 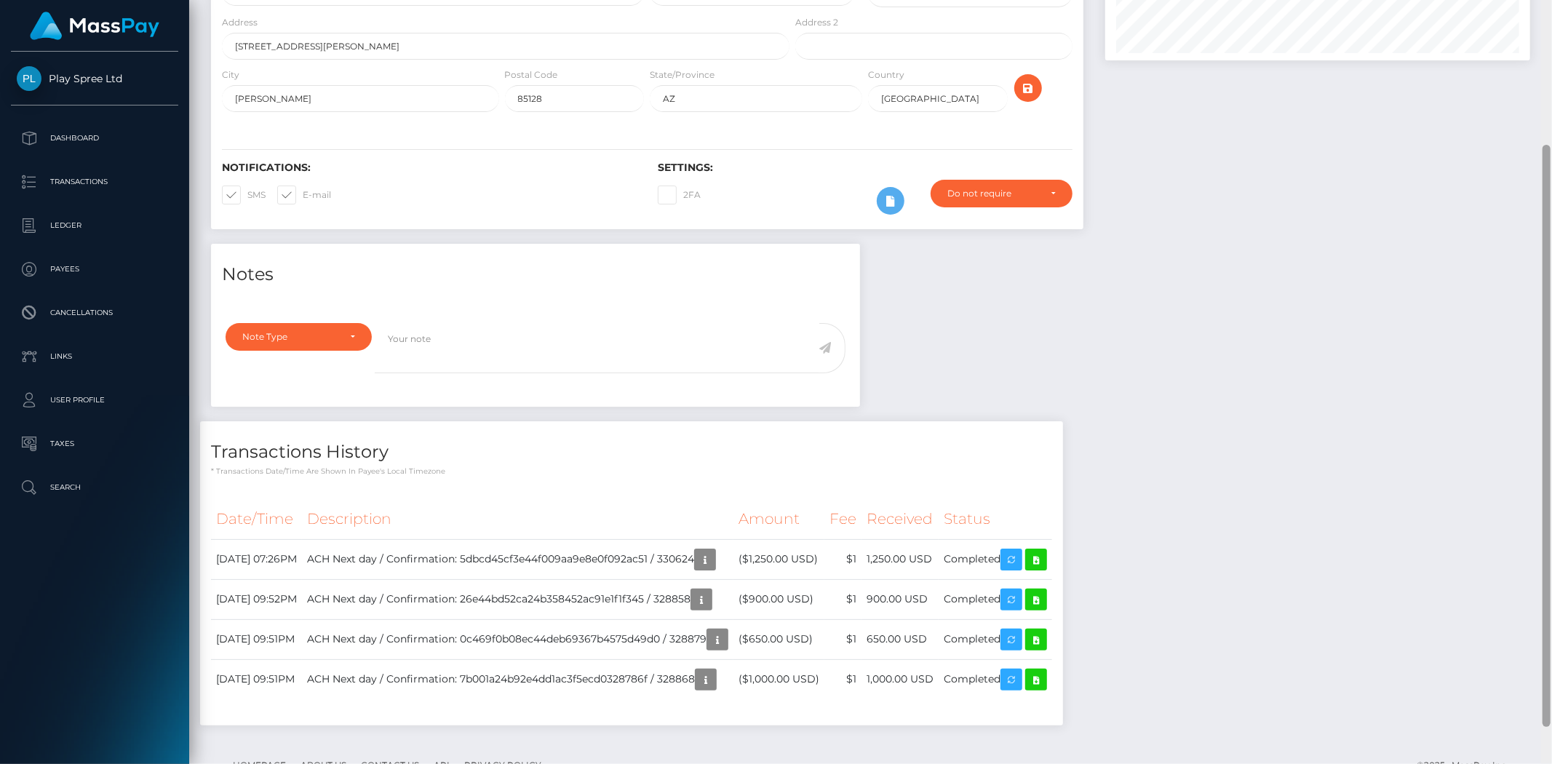 I want to click on p: Payees, so click(x=95, y=269).